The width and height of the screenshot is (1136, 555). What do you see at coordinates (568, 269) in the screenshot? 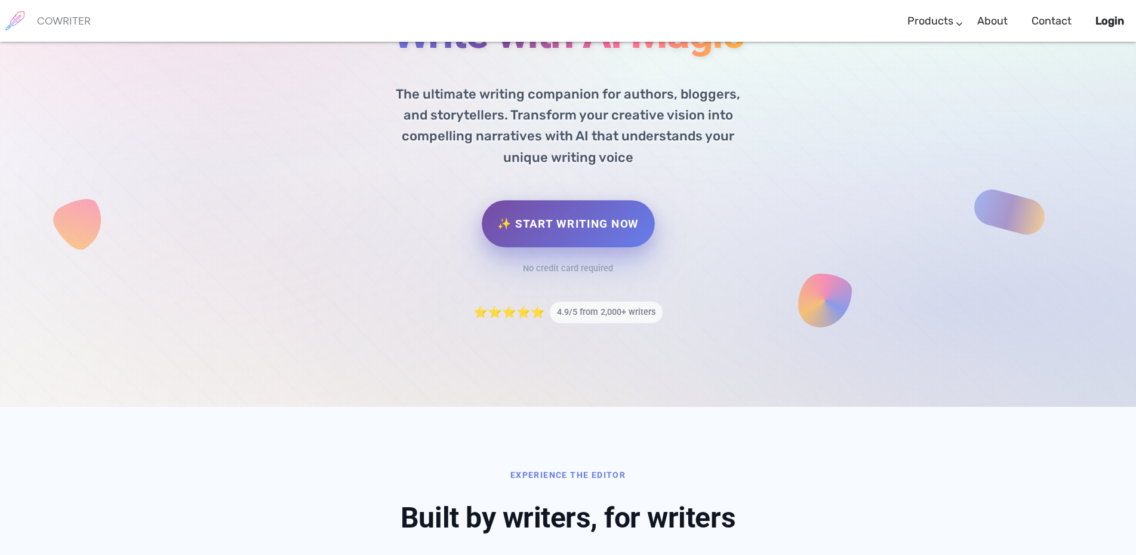
I see `div: No credit card required` at bounding box center [568, 269].